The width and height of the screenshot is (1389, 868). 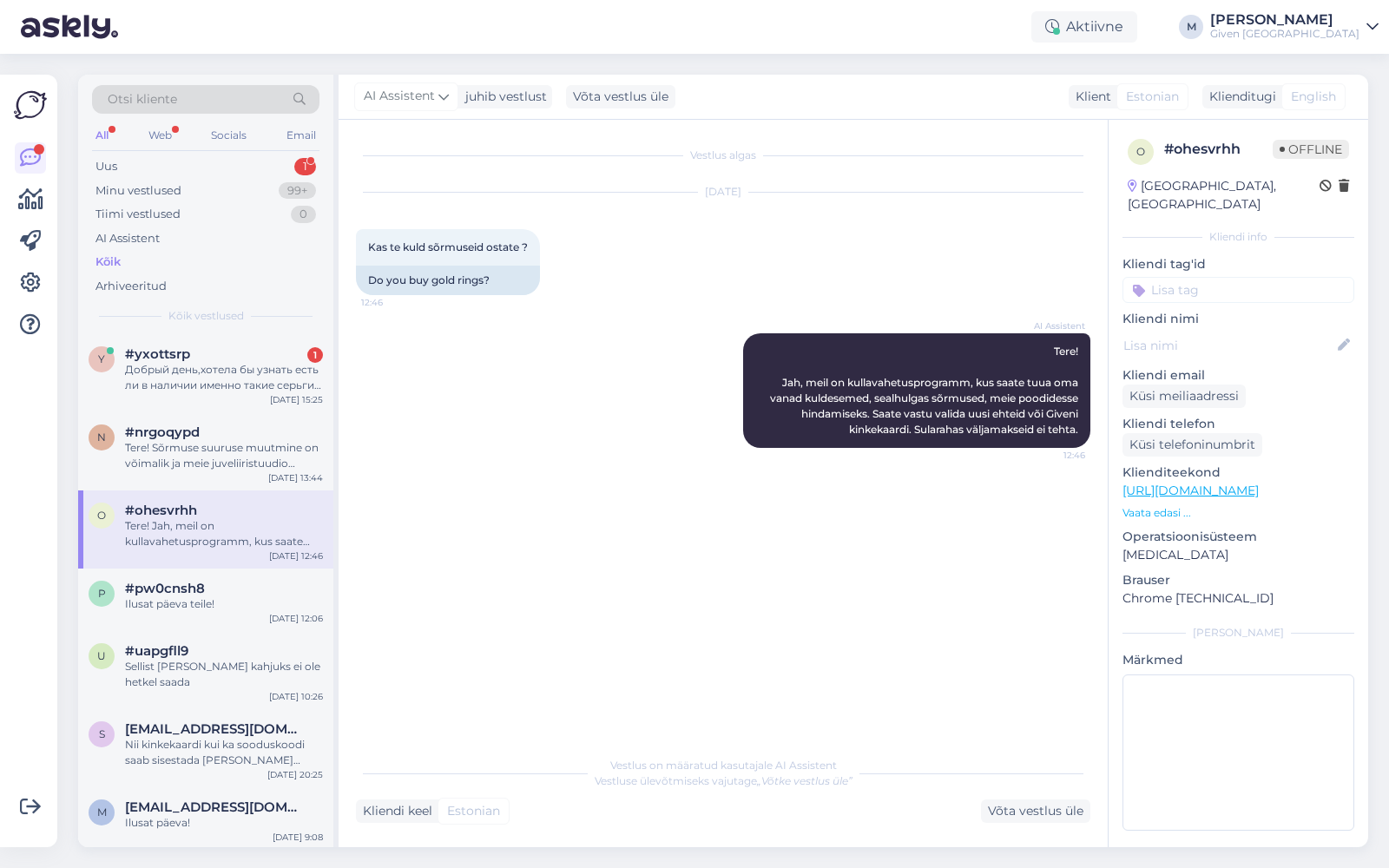 What do you see at coordinates (1238, 290) in the screenshot?
I see `input: Lisa tag` at bounding box center [1238, 290].